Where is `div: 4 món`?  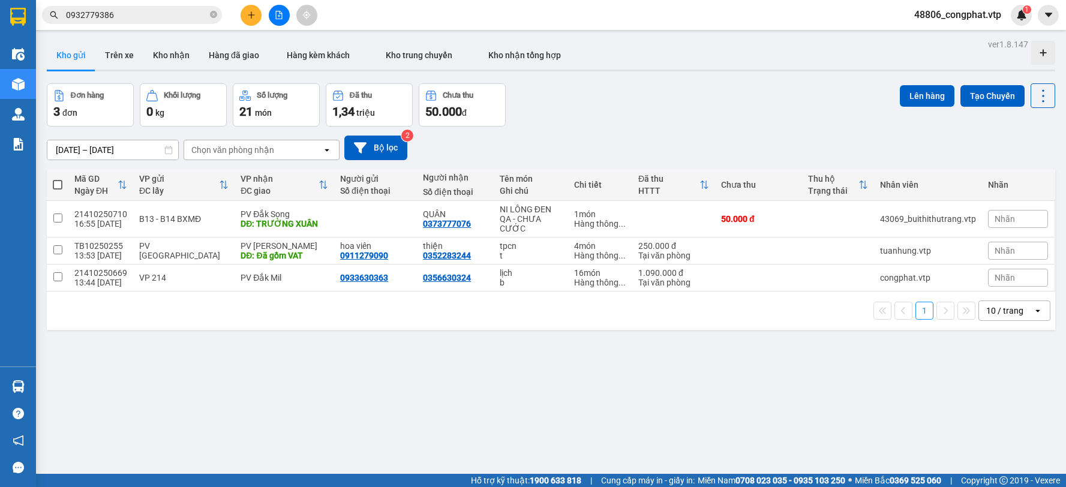
div: 4 món is located at coordinates (600, 246).